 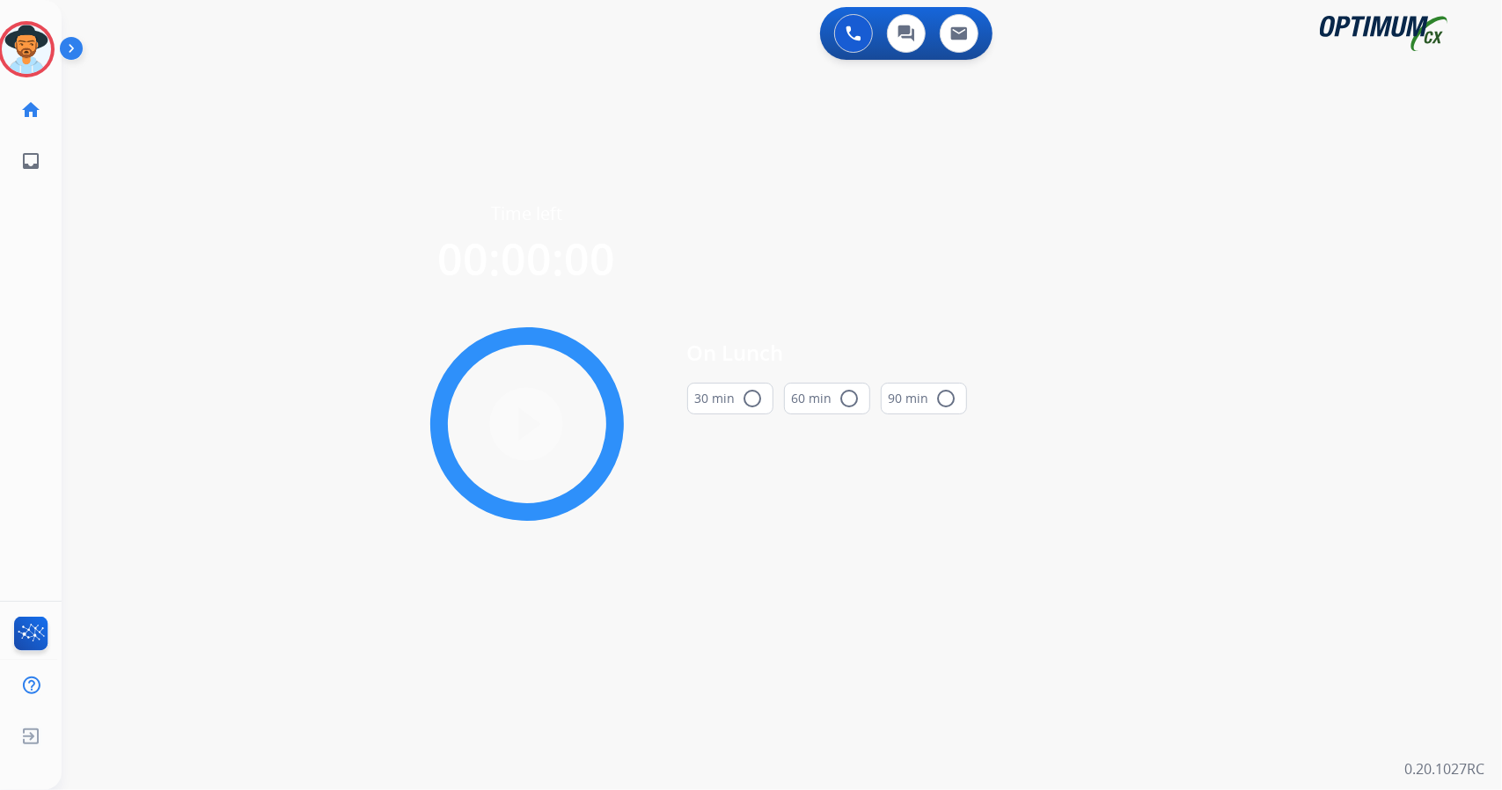 What do you see at coordinates (730, 399) in the screenshot?
I see `button: 30 min` at bounding box center [730, 399].